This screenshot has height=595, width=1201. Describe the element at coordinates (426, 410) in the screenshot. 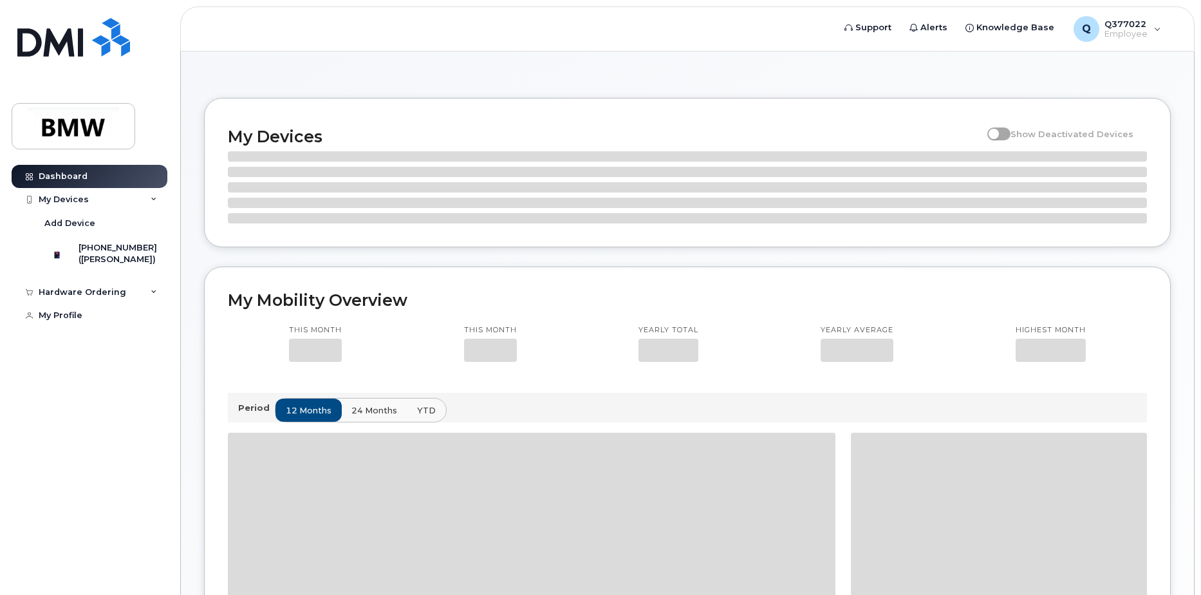

I see `span: YTD` at that location.